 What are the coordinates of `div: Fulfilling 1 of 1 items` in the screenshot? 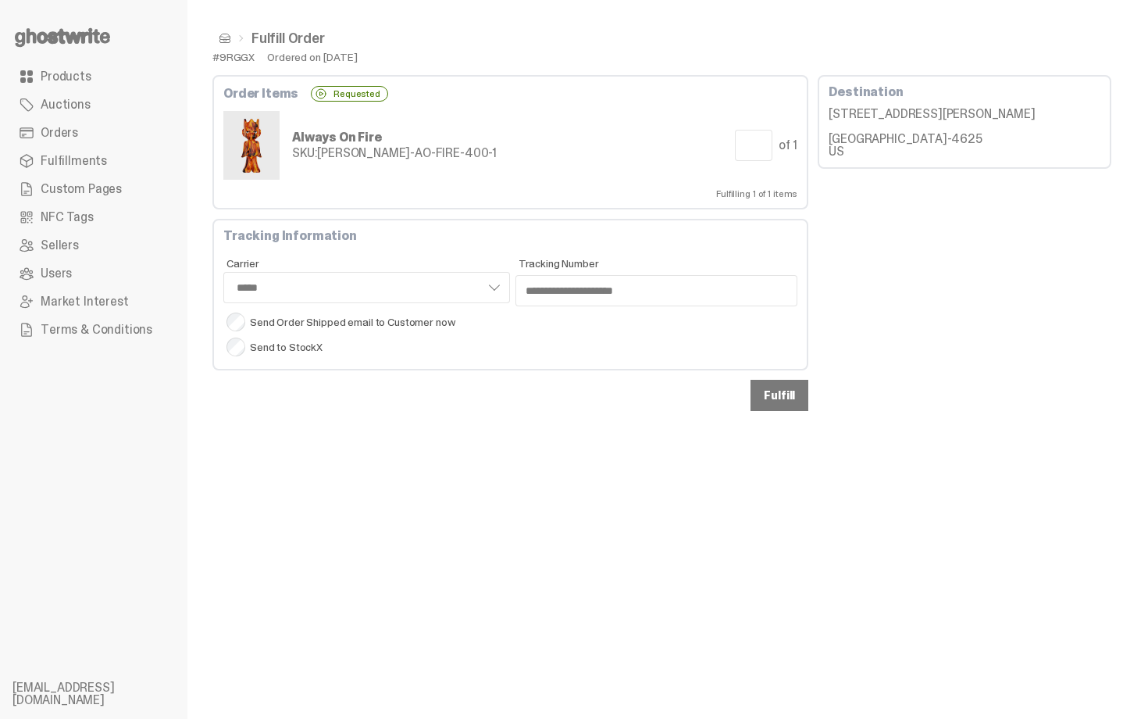 It's located at (510, 194).